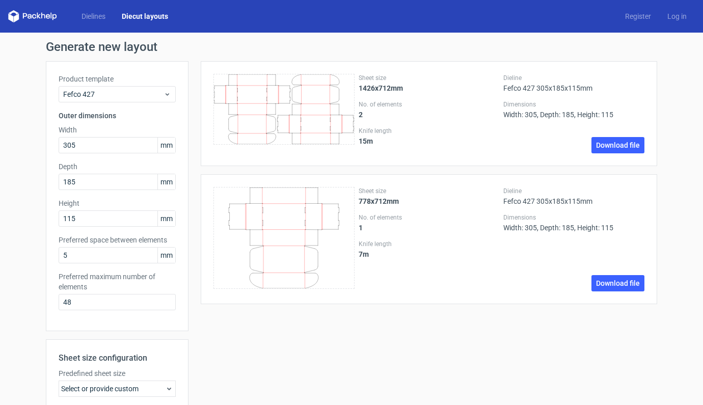 The image size is (703, 405). What do you see at coordinates (117, 130) in the screenshot?
I see `label: Width` at bounding box center [117, 130].